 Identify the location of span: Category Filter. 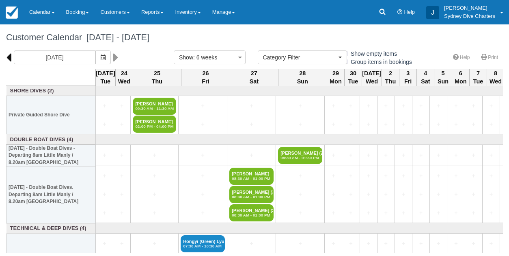
(300, 57).